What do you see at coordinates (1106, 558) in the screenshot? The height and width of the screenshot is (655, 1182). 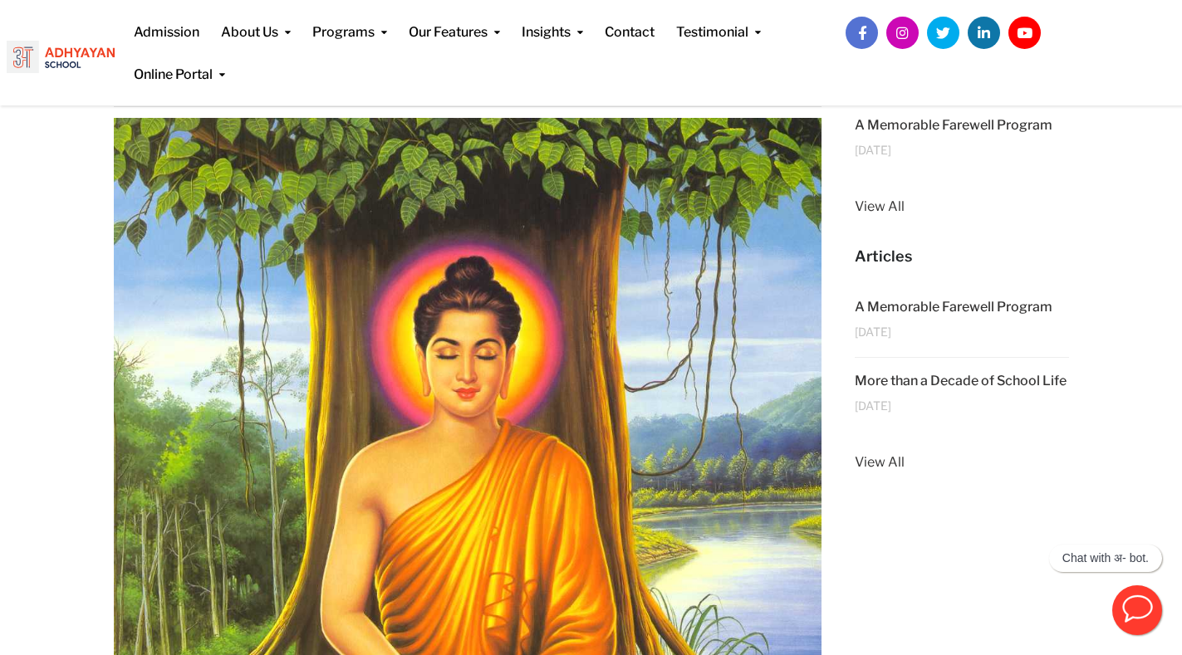 I see `p: Chat with अ- bot.` at bounding box center [1106, 558].